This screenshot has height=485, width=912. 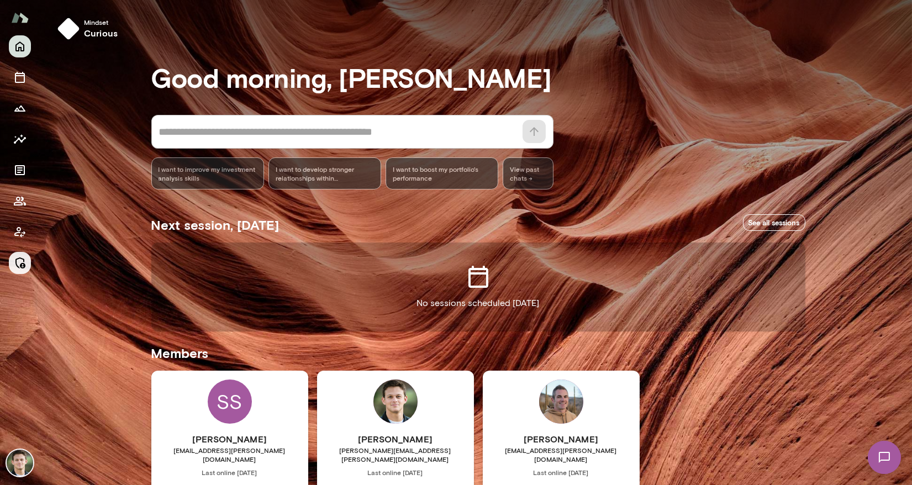 What do you see at coordinates (20, 18) in the screenshot?
I see `img: Mento` at bounding box center [20, 18].